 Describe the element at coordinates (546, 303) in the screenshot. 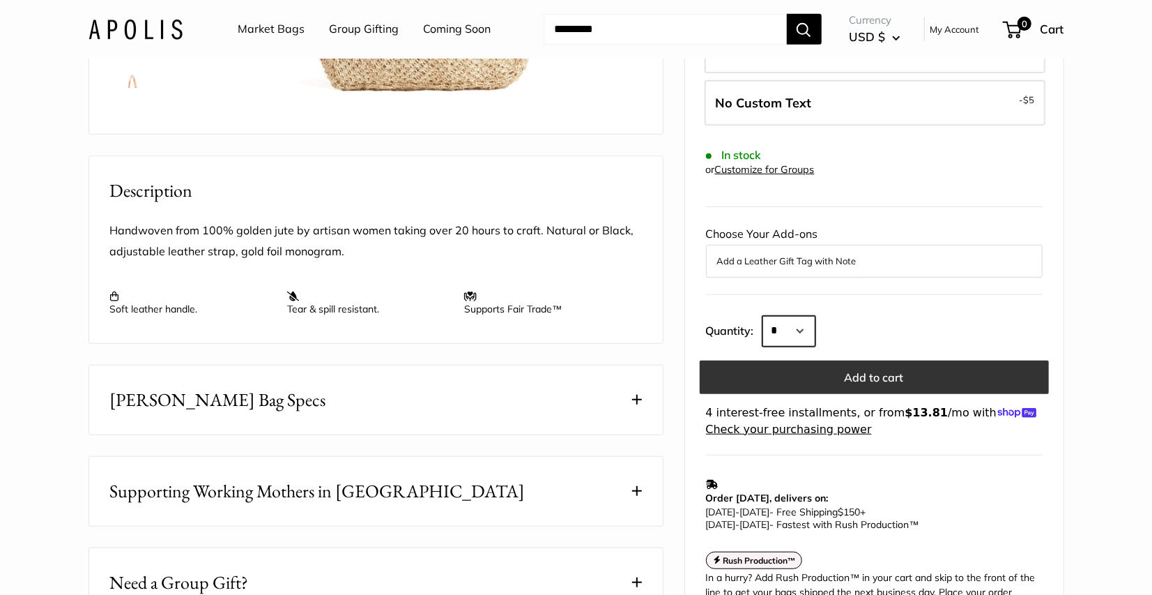

I see `p: Supports Fair Trade™` at that location.